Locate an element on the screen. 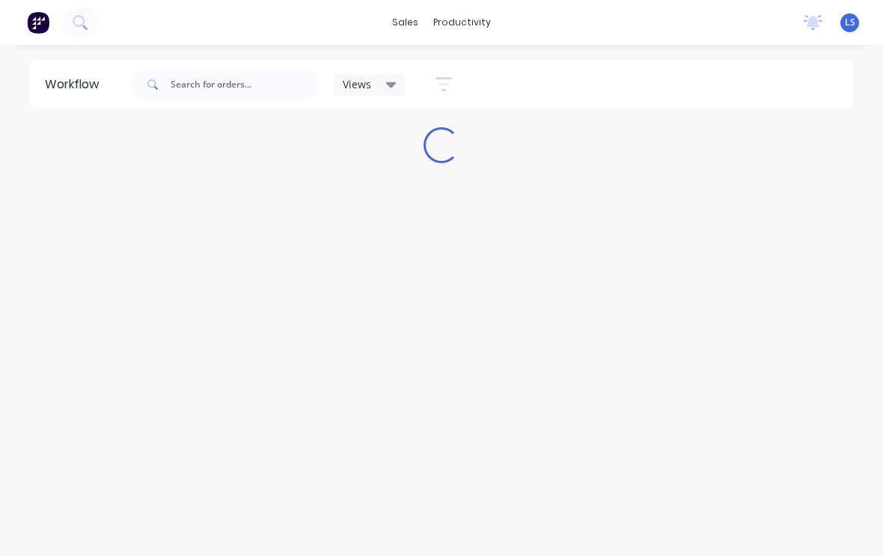 This screenshot has width=883, height=556. span: LS is located at coordinates (850, 22).